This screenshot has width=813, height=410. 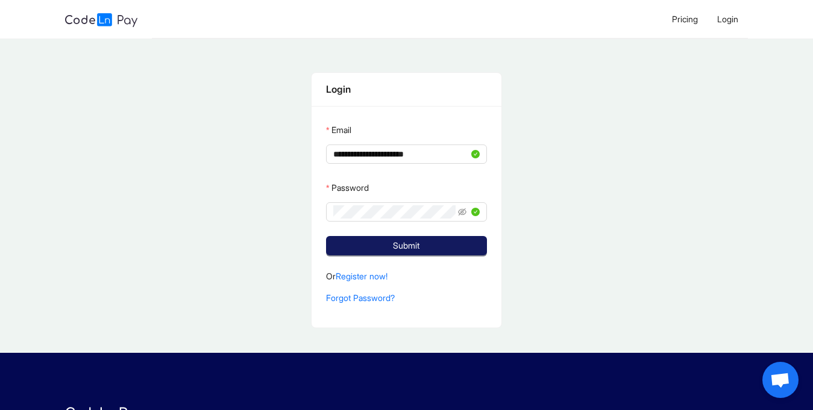 What do you see at coordinates (462, 212) in the screenshot?
I see `span: eye-invisible` at bounding box center [462, 212].